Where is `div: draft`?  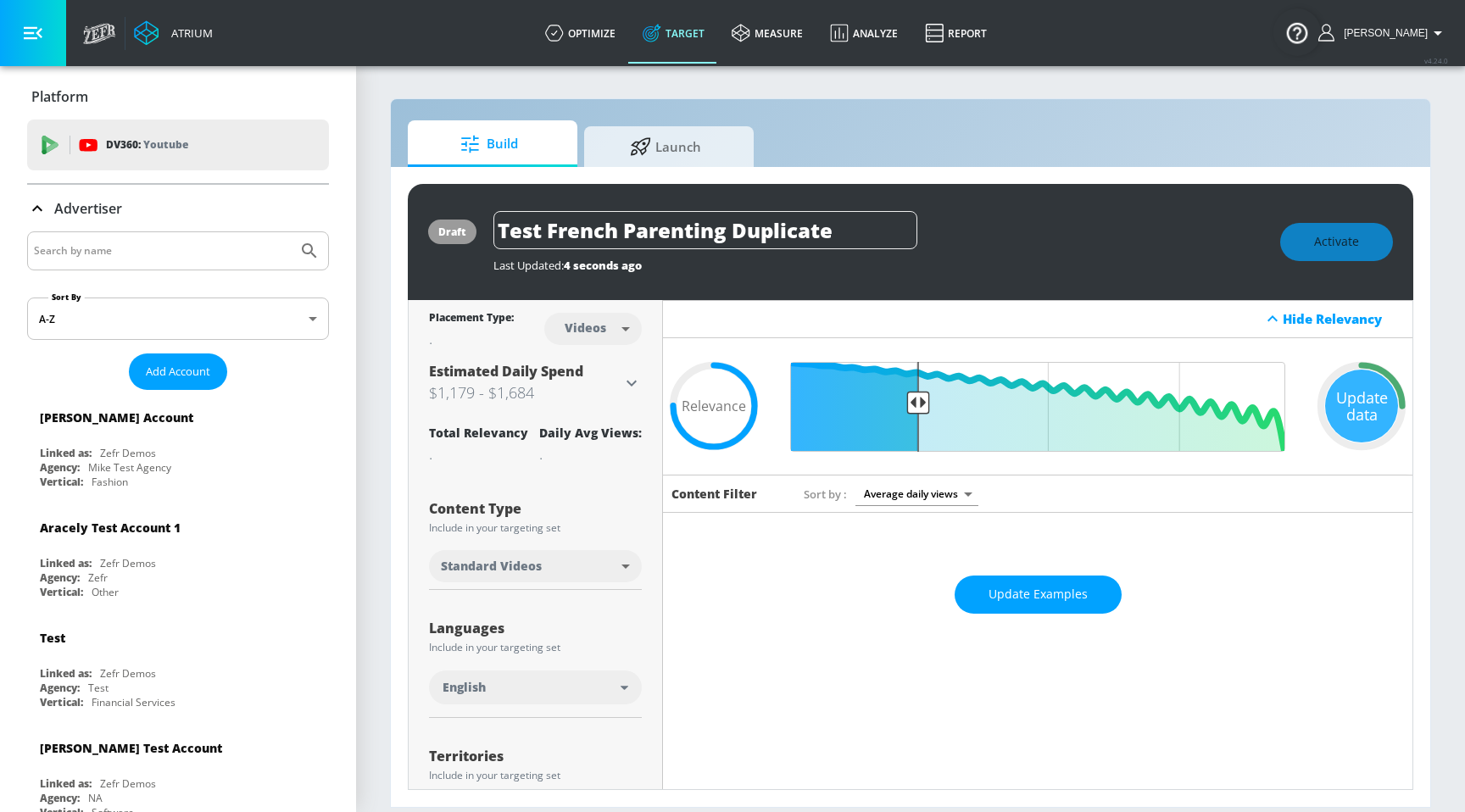 div: draft is located at coordinates (452, 232).